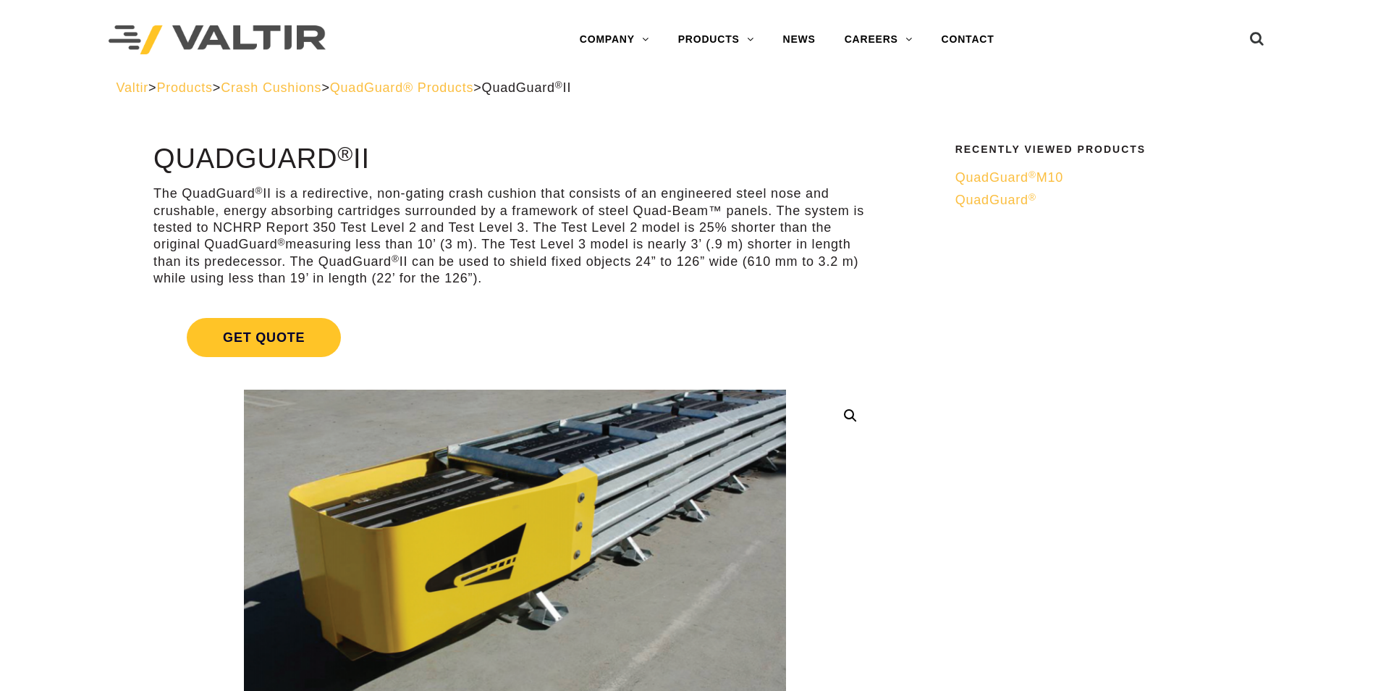 Image resolution: width=1373 pixels, height=691 pixels. I want to click on a: QuadGuard®M10, so click(1102, 177).